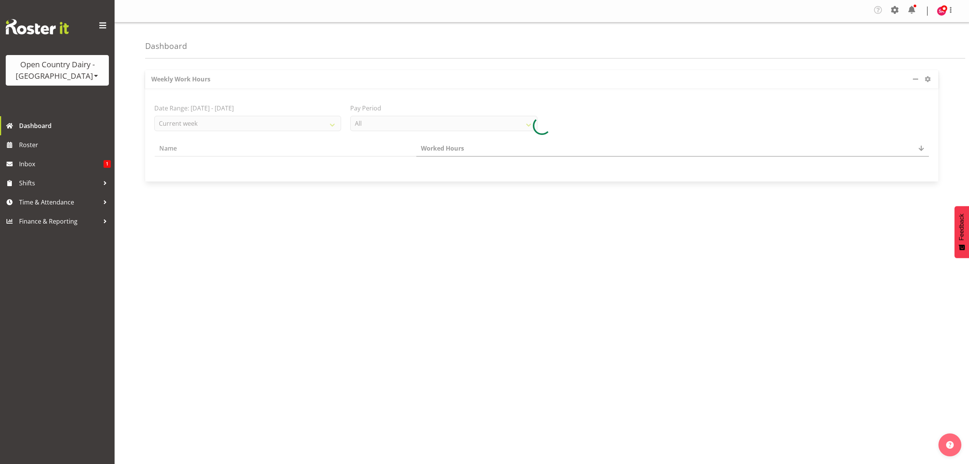 The height and width of the screenshot is (464, 969). Describe the element at coordinates (65, 126) in the screenshot. I see `span: Dashboard` at that location.